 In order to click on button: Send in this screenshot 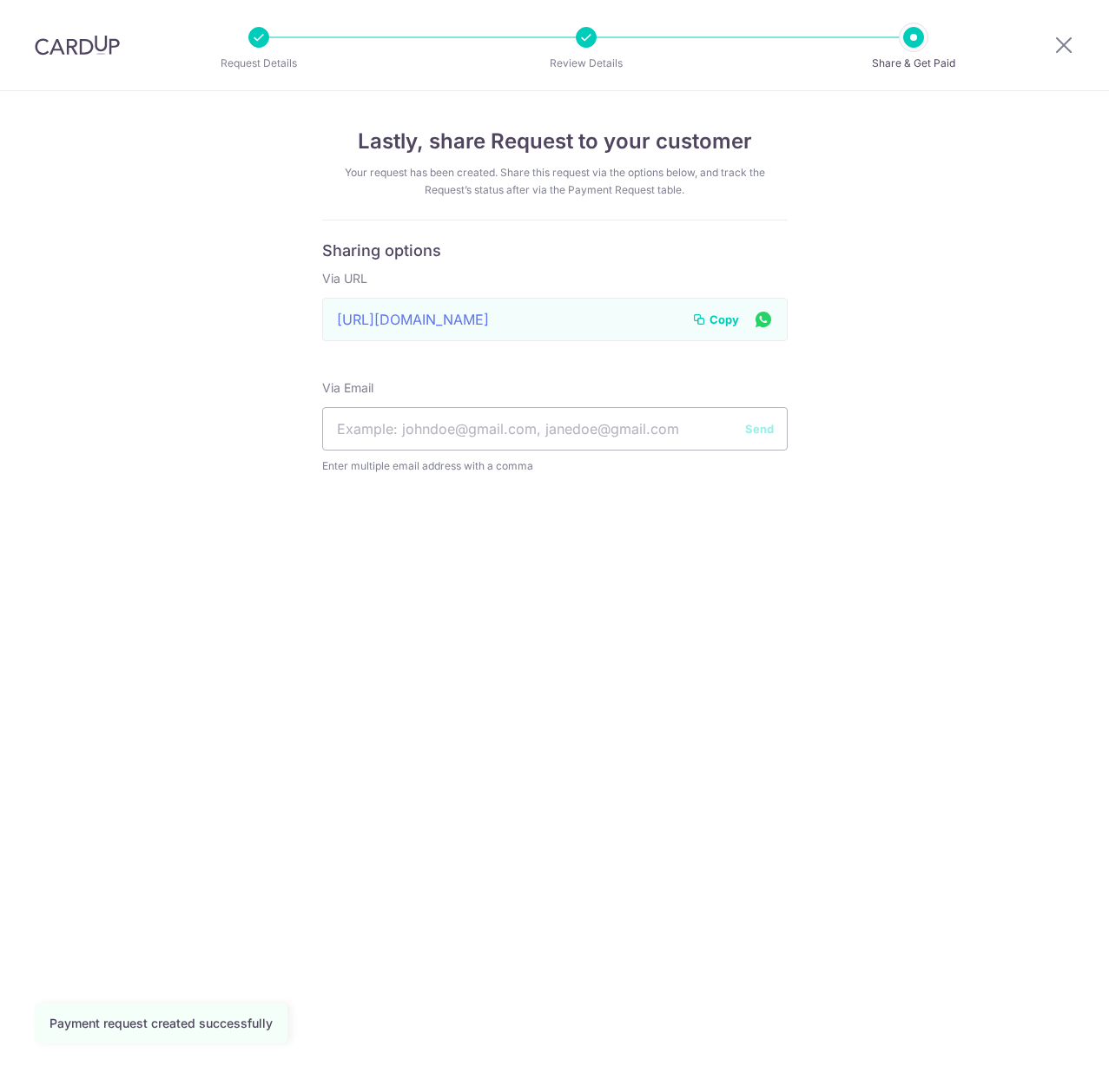, I will do `click(759, 429)`.